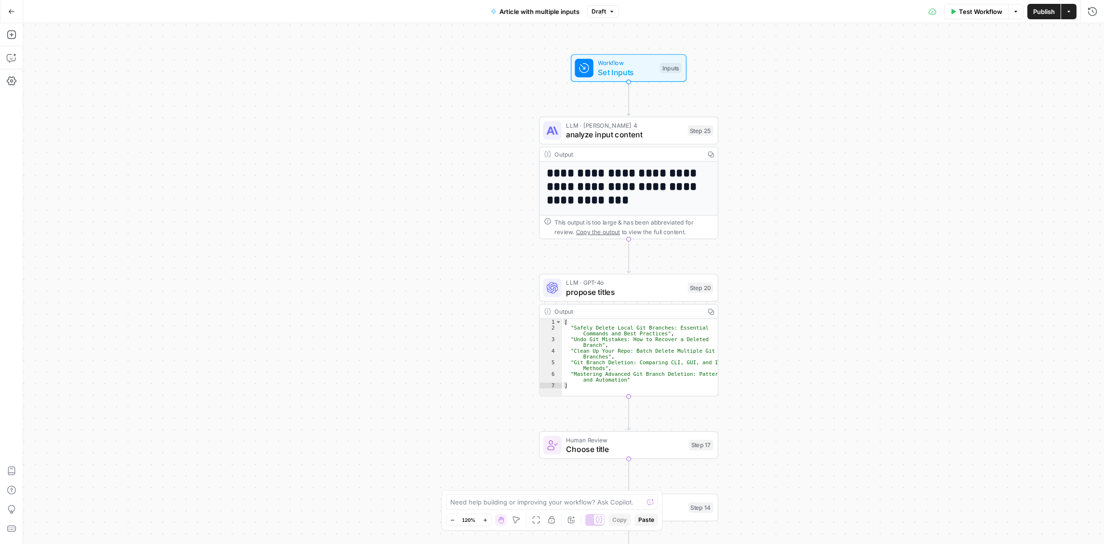 This screenshot has height=544, width=1104. Describe the element at coordinates (1044, 12) in the screenshot. I see `span: Publish` at that location.